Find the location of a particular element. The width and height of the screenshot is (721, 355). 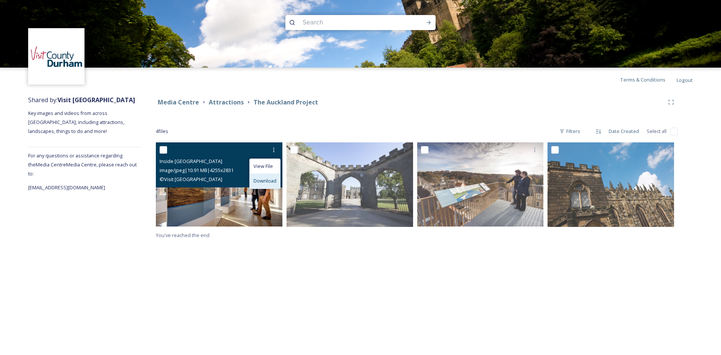

img: Auckland Castle is located at coordinates (610, 184).